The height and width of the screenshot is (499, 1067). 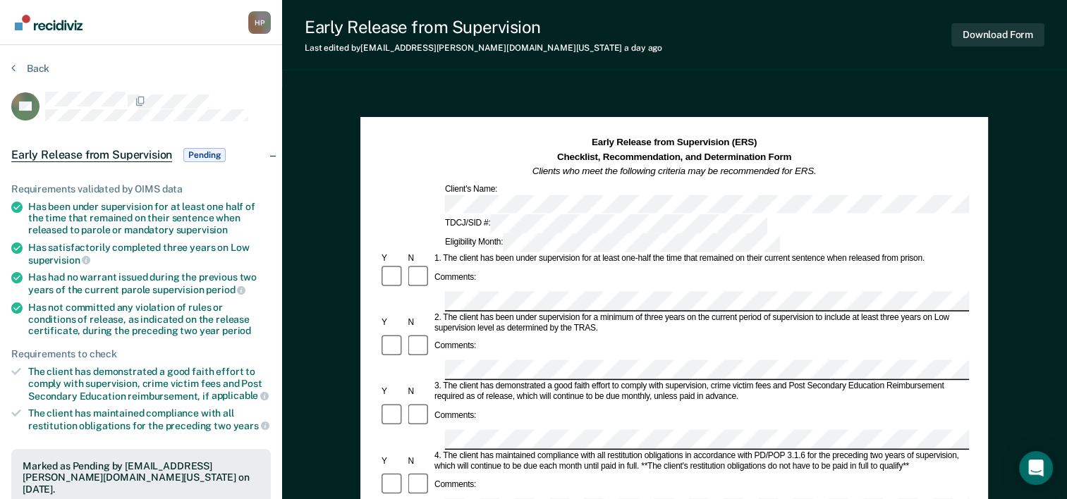 What do you see at coordinates (205, 155) in the screenshot?
I see `span: Pending` at bounding box center [205, 155].